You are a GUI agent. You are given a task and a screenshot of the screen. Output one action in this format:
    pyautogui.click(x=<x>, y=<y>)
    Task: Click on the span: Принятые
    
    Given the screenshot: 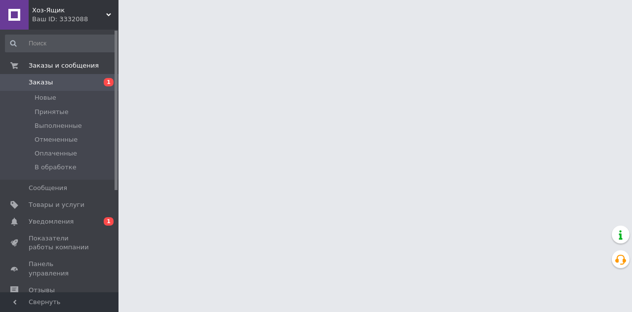 What is the action you would take?
    pyautogui.click(x=51, y=112)
    